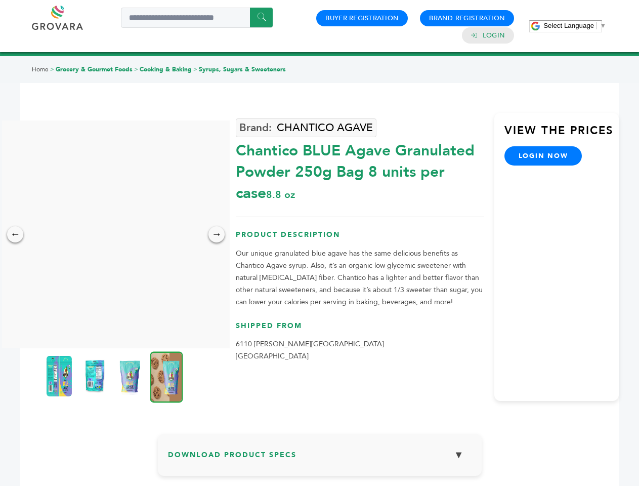 This screenshot has width=639, height=486. Describe the element at coordinates (320, 459) in the screenshot. I see `h3: Download Product Specs` at that location.